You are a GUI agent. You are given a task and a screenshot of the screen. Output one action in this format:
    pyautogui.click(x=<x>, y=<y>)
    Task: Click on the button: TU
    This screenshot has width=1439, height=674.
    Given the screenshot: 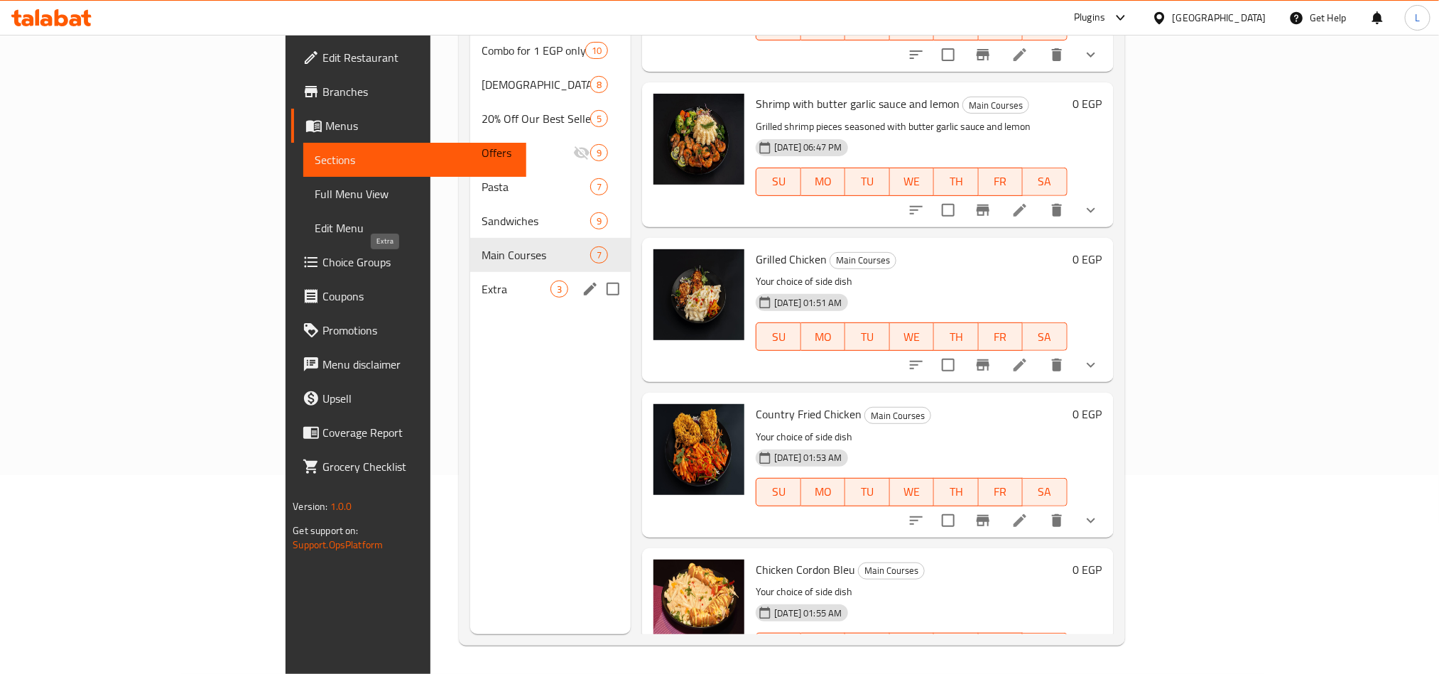 What is the action you would take?
    pyautogui.click(x=867, y=647)
    